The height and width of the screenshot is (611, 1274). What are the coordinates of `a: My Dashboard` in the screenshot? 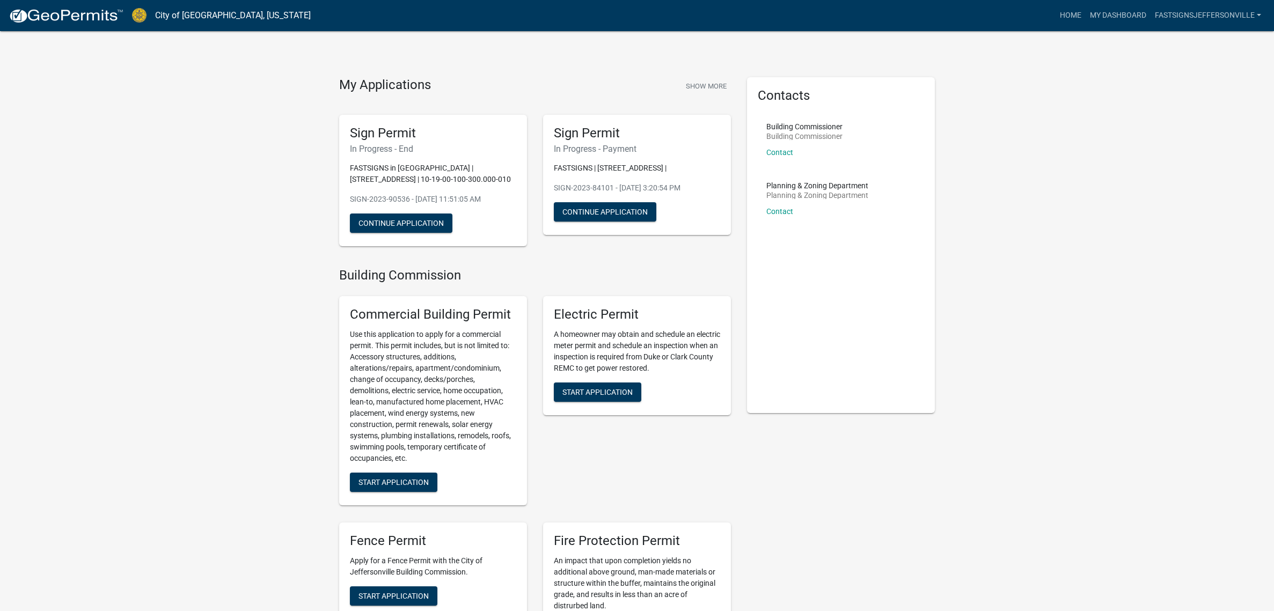 It's located at (1117, 16).